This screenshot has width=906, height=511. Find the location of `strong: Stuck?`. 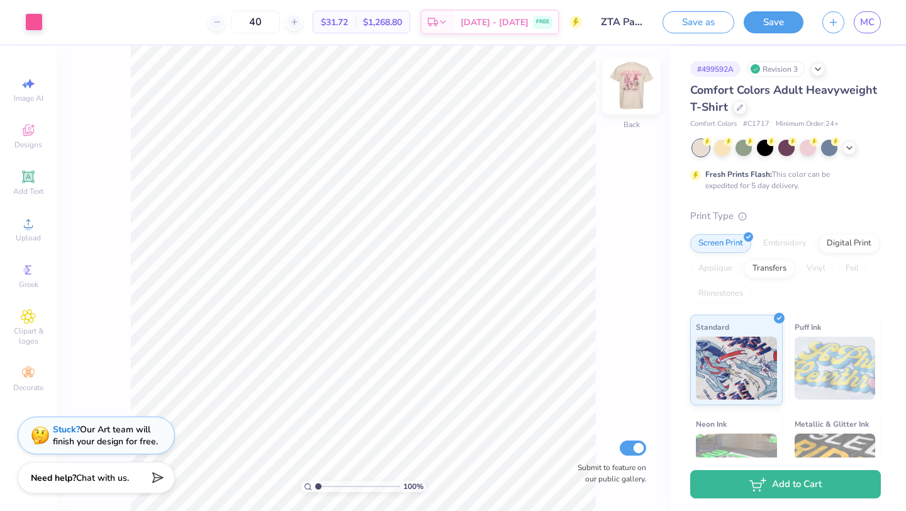

strong: Stuck? is located at coordinates (66, 429).